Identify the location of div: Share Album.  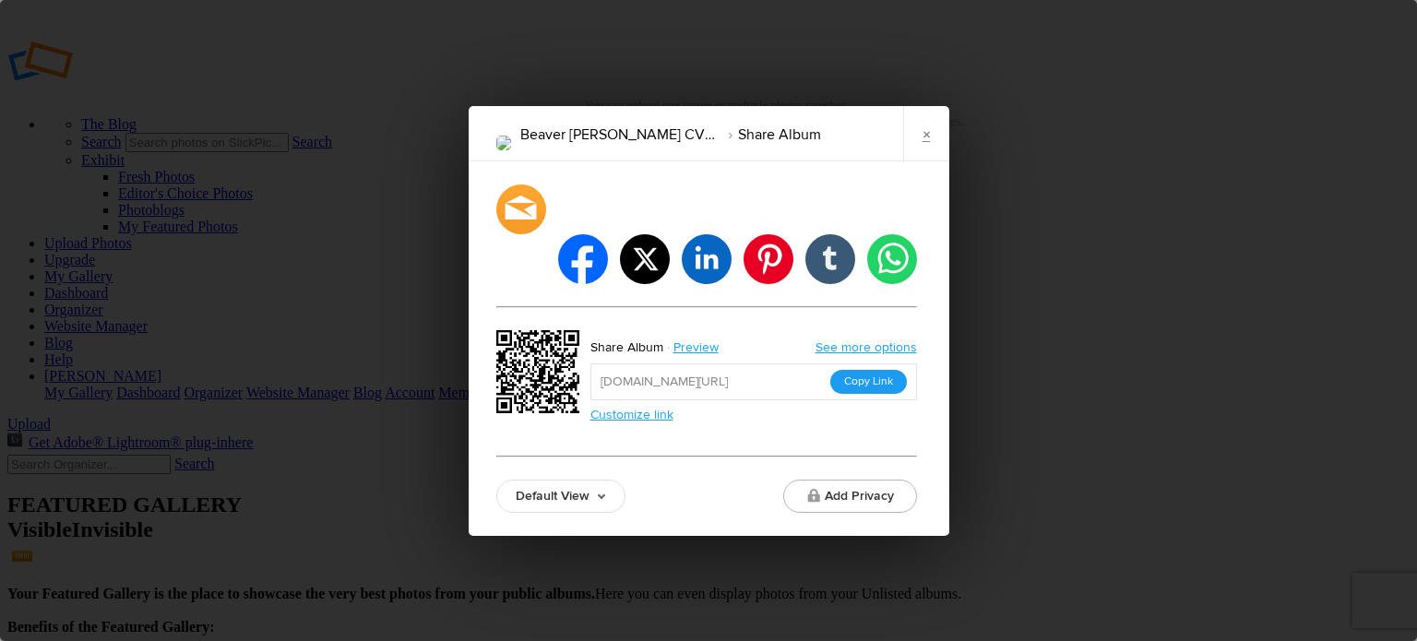
(626, 348).